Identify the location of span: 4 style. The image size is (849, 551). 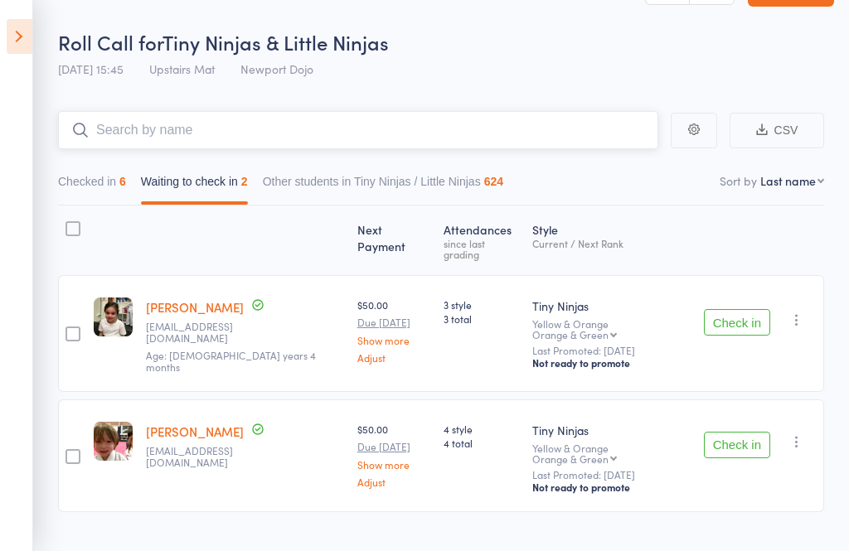
(482, 429).